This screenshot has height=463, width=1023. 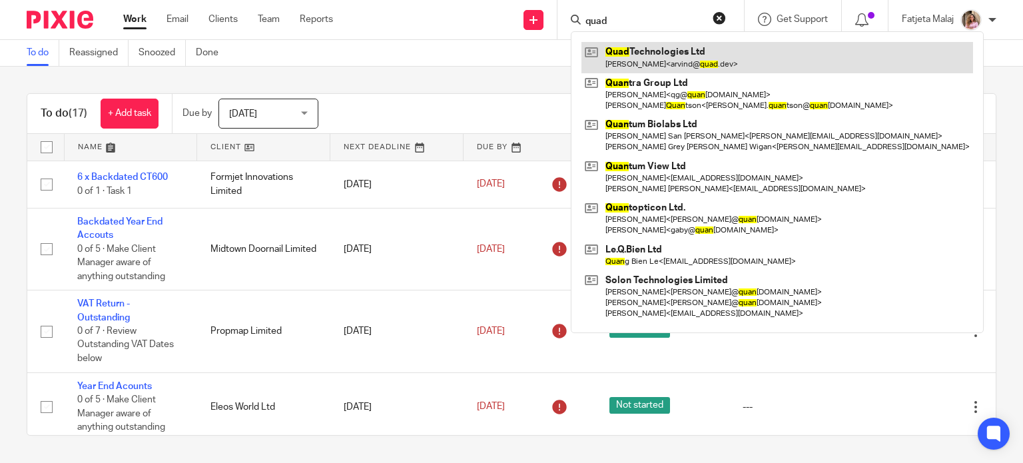 I want to click on button: Clear, so click(x=719, y=18).